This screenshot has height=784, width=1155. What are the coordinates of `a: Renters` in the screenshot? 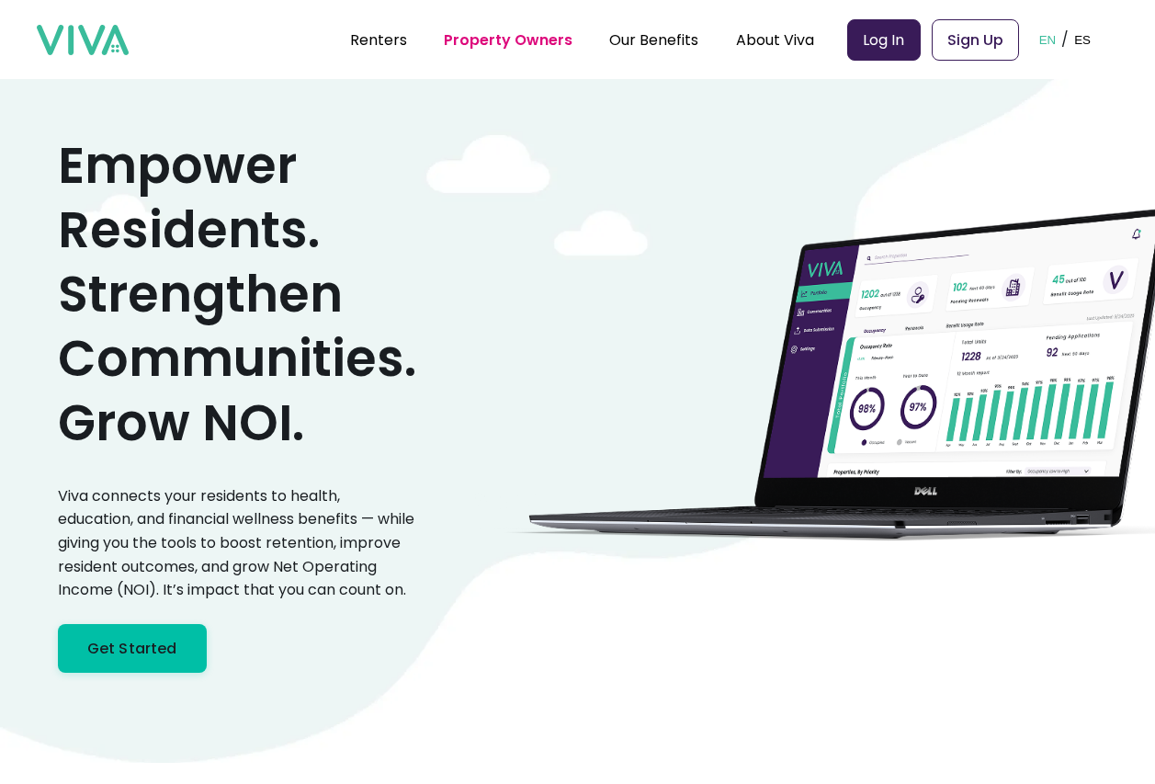 It's located at (378, 39).